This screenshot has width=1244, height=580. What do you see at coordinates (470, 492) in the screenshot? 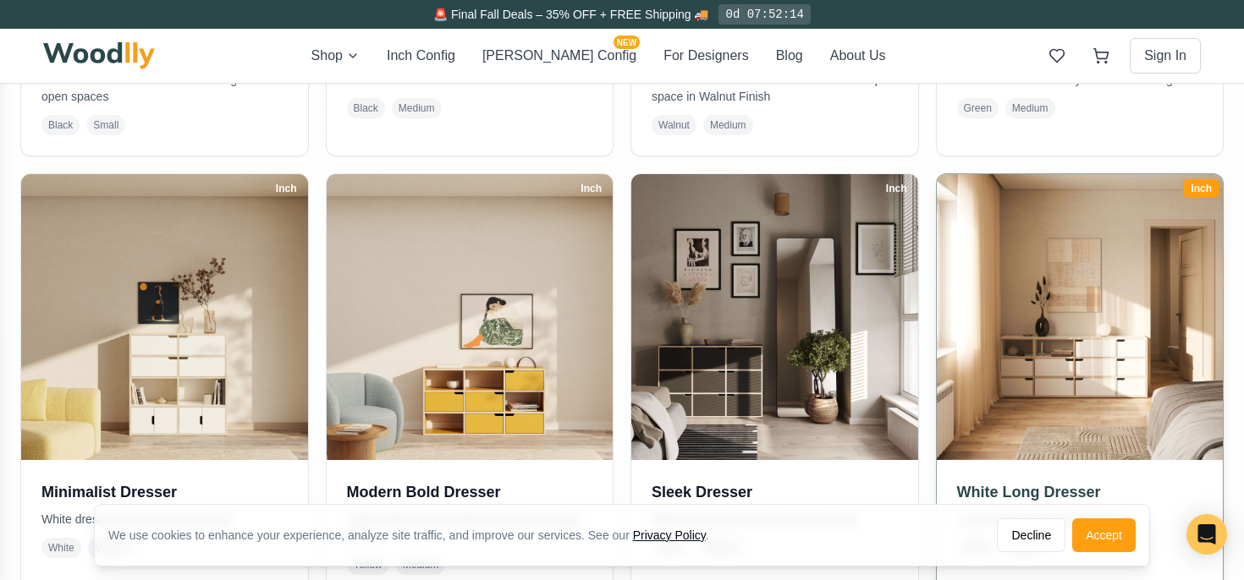
I see `h3: Modern Bold Dresser` at bounding box center [470, 492].